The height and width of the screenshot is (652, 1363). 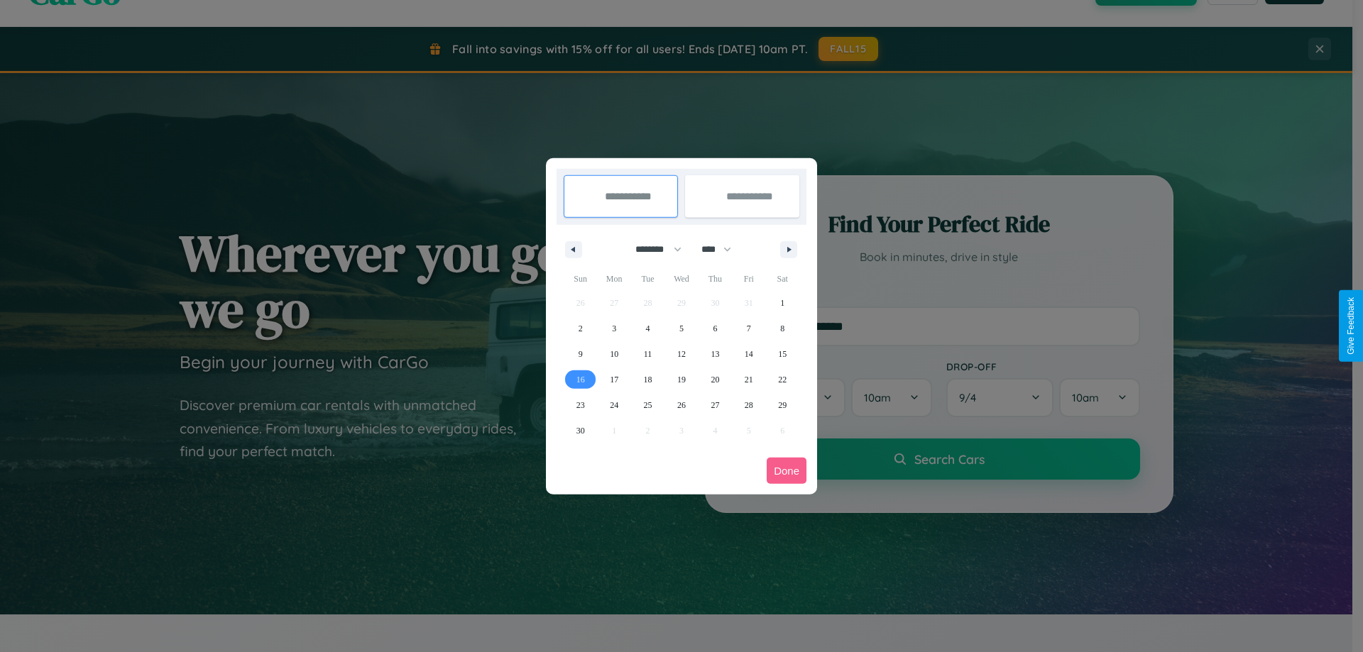 I want to click on span: 20, so click(x=715, y=380).